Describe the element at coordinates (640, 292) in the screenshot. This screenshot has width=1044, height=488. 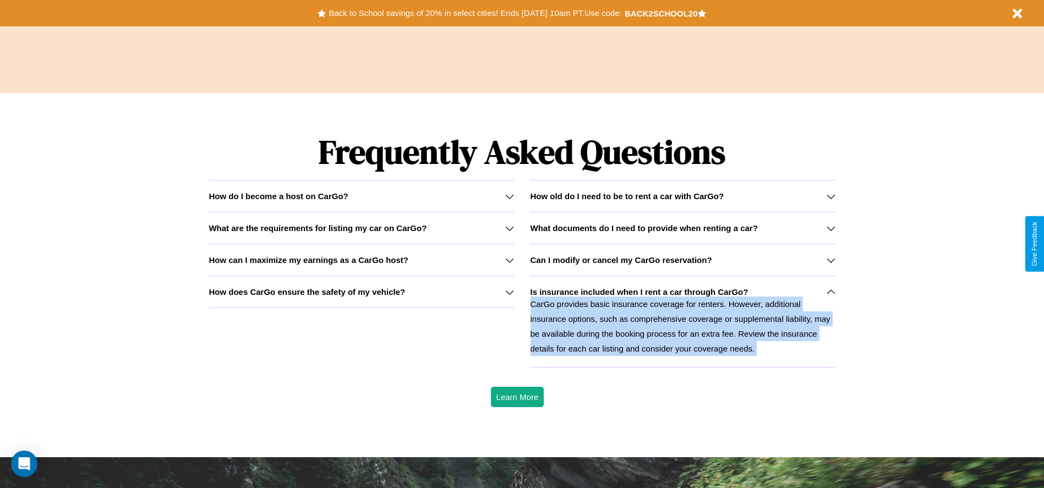
I see `h3: Is insurance included when I rent a car through CarGo?` at that location.